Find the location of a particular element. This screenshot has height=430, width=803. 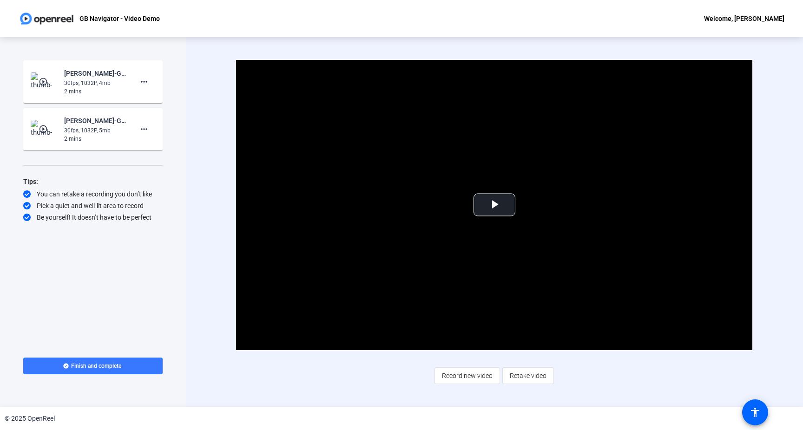

div: Pick a quiet and well-lit area to record is located at coordinates (93, 206).